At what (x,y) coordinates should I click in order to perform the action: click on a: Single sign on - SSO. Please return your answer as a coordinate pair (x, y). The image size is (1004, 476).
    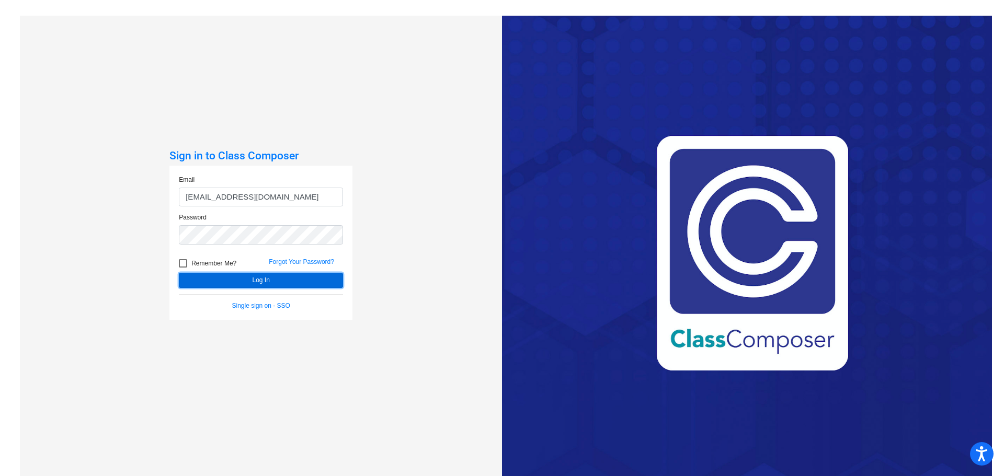
    Looking at the image, I should click on (261, 306).